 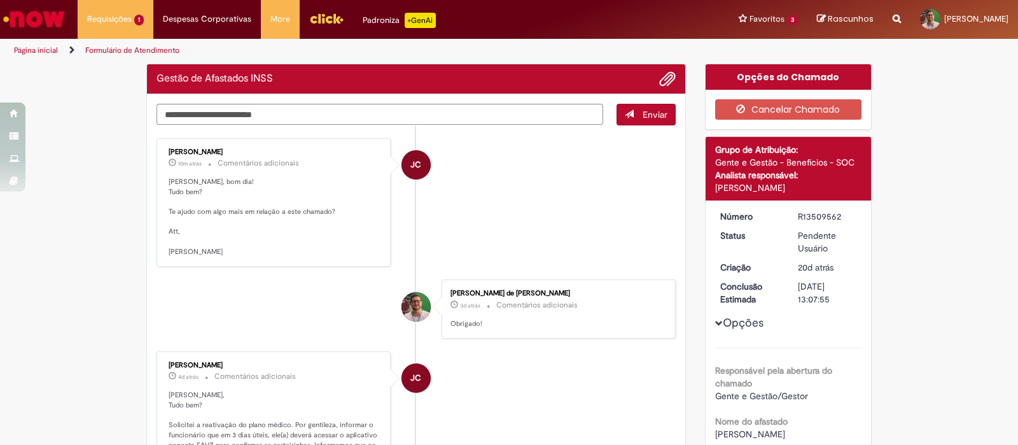 What do you see at coordinates (188, 377) in the screenshot?
I see `time: 25/09/2025 16:37:30` at bounding box center [188, 377].